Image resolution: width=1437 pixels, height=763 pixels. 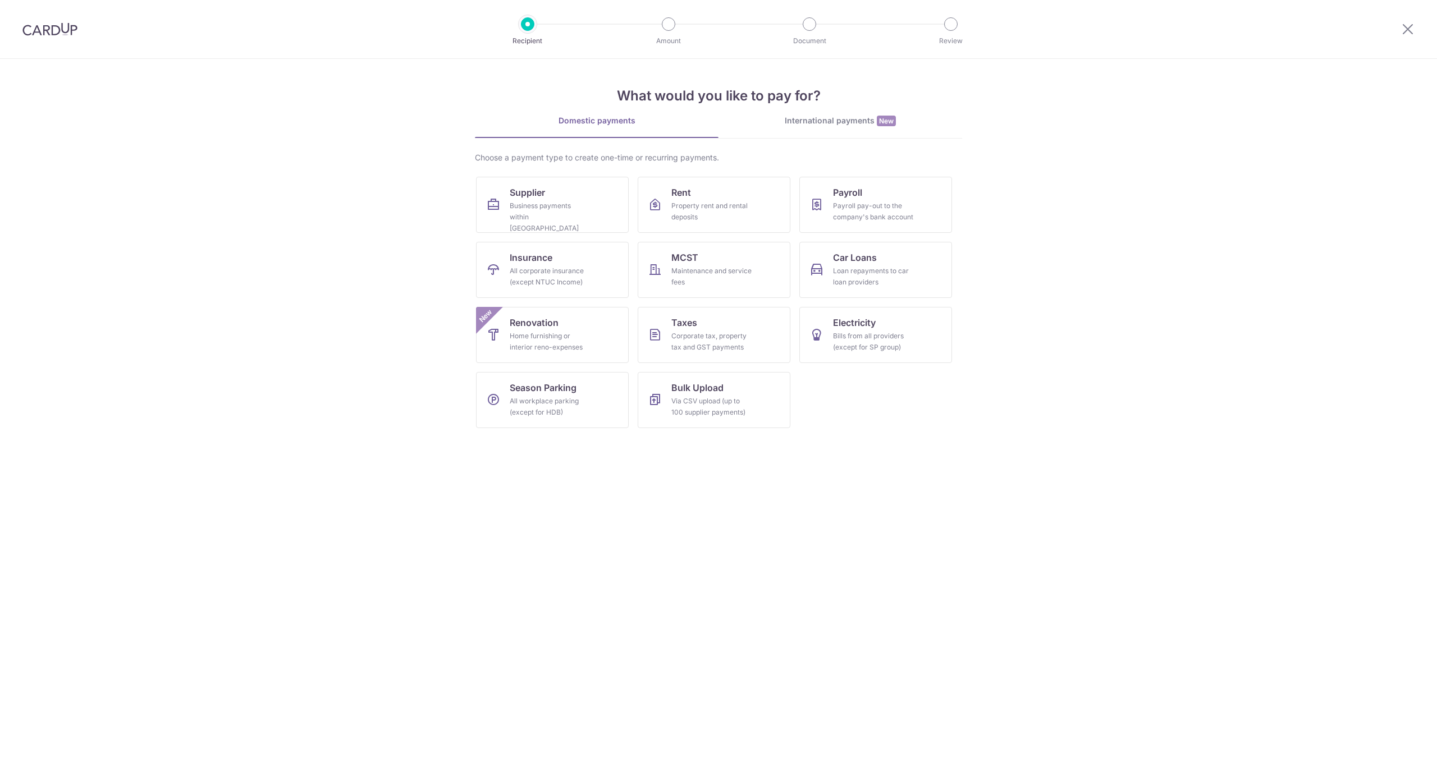 I want to click on div: Property rent and rental deposits, so click(x=712, y=212).